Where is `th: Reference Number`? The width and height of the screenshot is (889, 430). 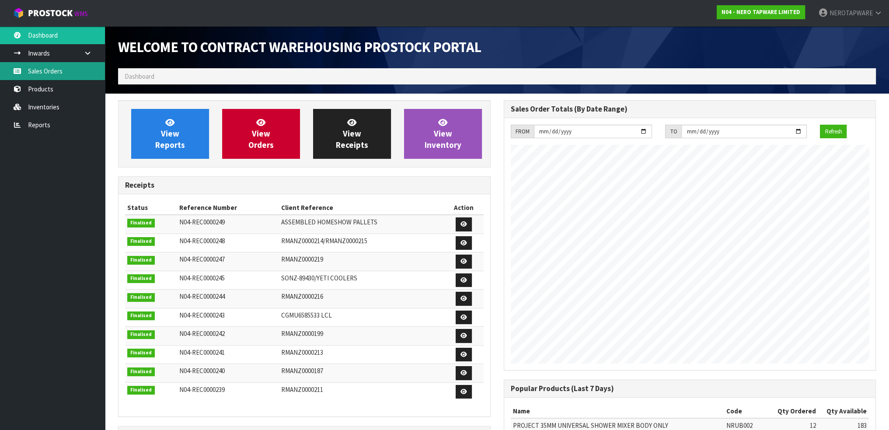
th: Reference Number is located at coordinates (228, 208).